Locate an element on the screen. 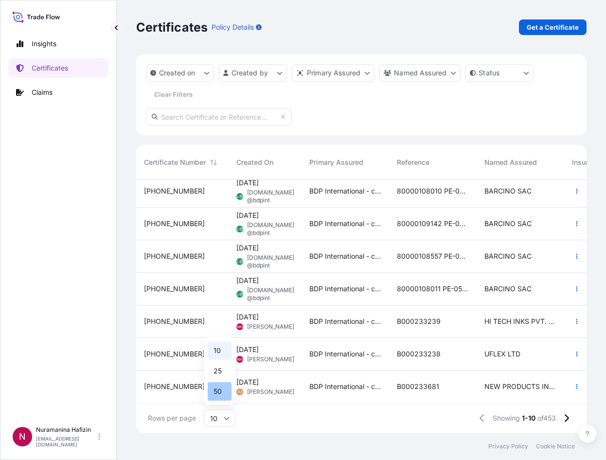  span: of 453 is located at coordinates (547, 418).